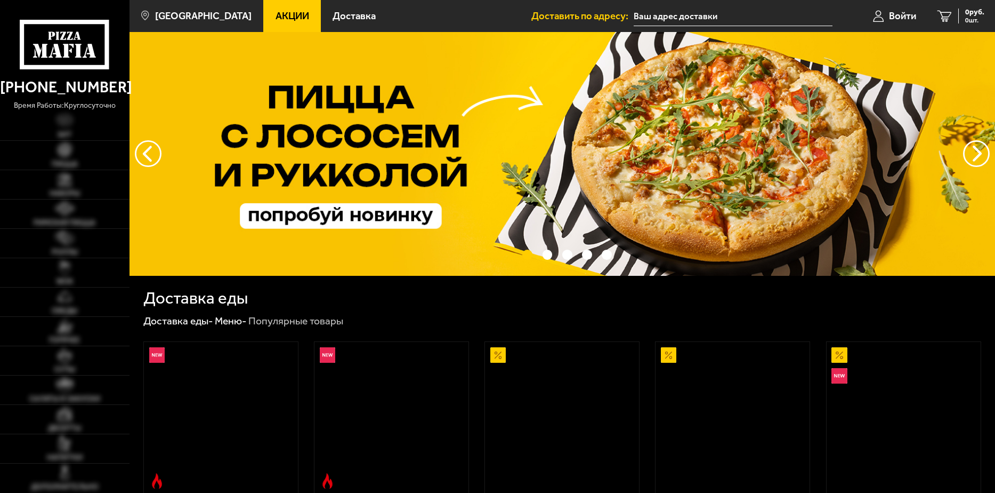 Image resolution: width=995 pixels, height=493 pixels. Describe the element at coordinates (196, 298) in the screenshot. I see `h1: Доставка еды` at that location.